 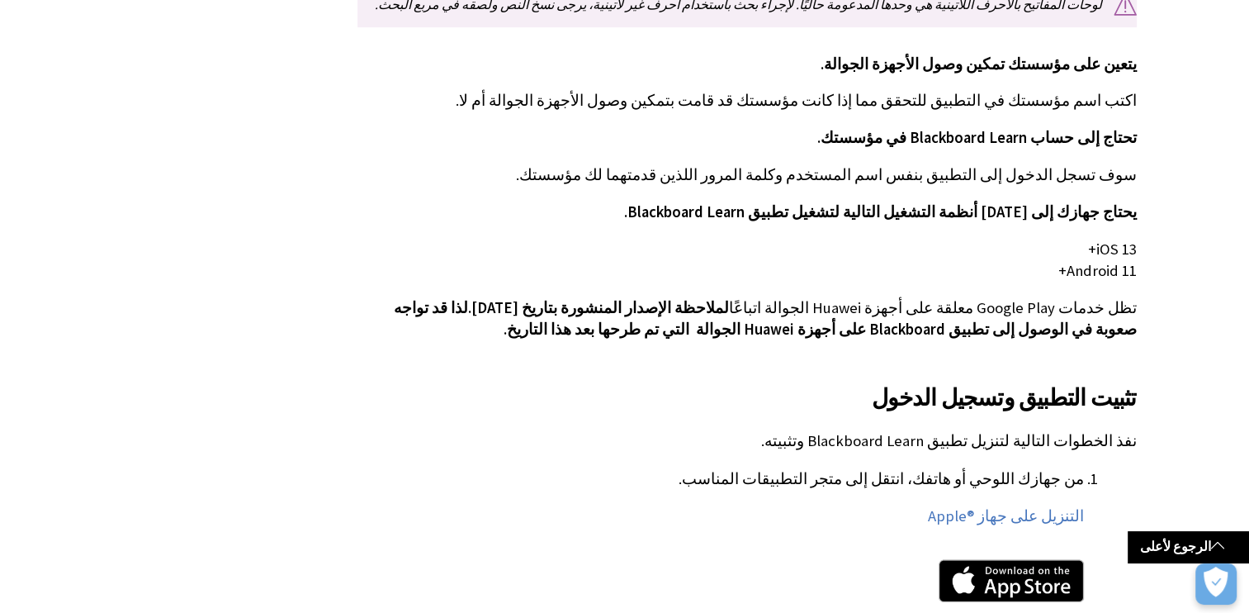 What do you see at coordinates (747, 175) in the screenshot?
I see `p: سوف تسجل الدخول إلى التطبيق بنفس اسم المستخدم وكلمة المرور اللذين قدمتهما لك مؤسستك.` at bounding box center [747, 175].